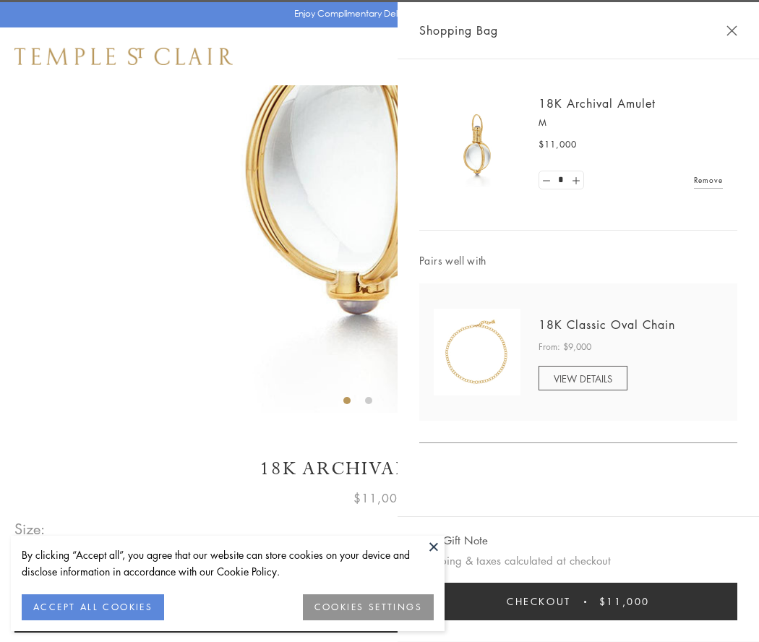 The height and width of the screenshot is (642, 759). Describe the element at coordinates (731, 30) in the screenshot. I see `button: Close Shopping Bag` at that location.